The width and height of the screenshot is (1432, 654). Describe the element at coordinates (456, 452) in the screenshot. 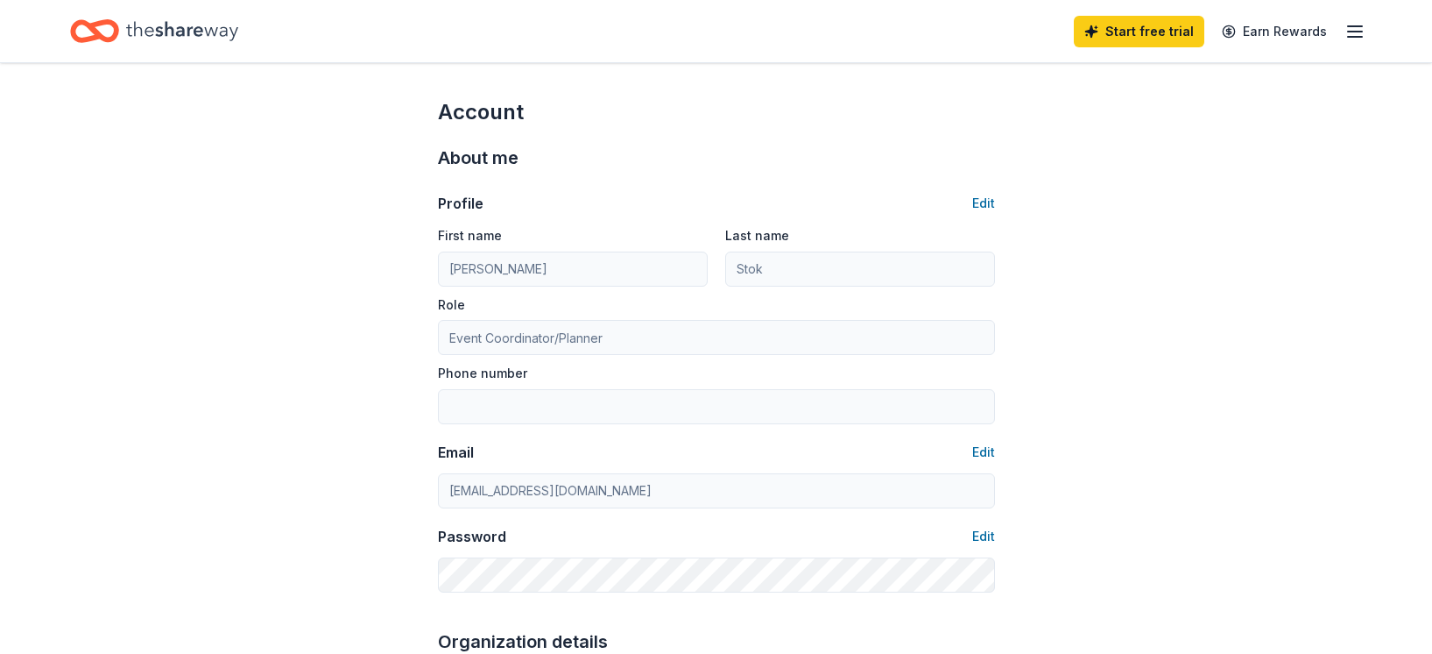

I see `div: Email` at that location.